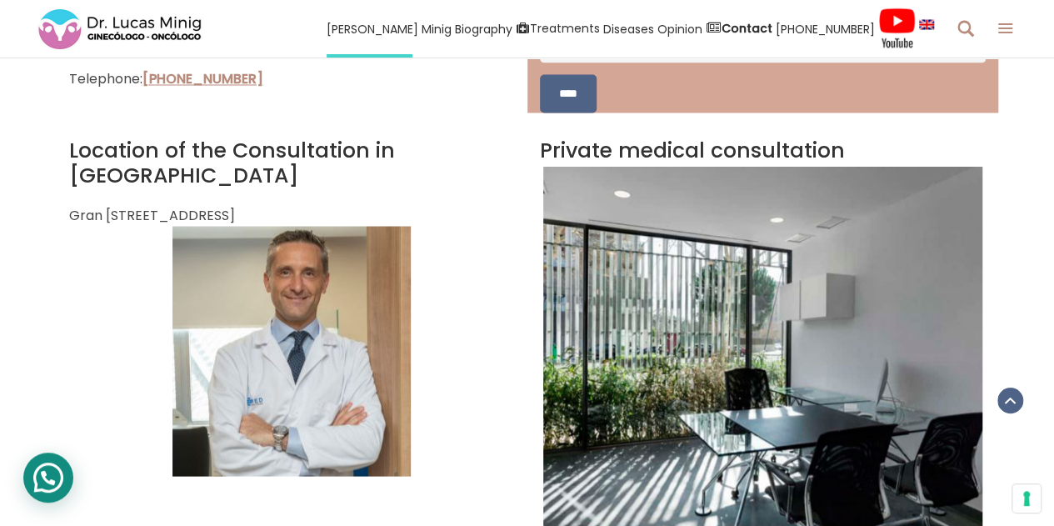 The height and width of the screenshot is (526, 1054). Describe the element at coordinates (692, 149) in the screenshot. I see `font: Private medical consultation` at that location.